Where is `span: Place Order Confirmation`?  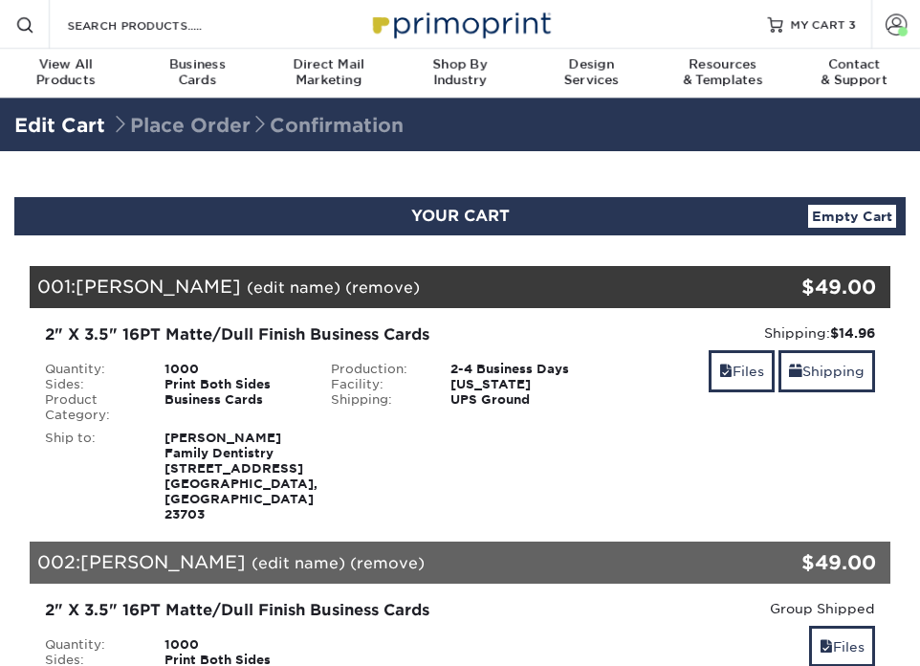
span: Place Order Confirmation is located at coordinates (257, 125).